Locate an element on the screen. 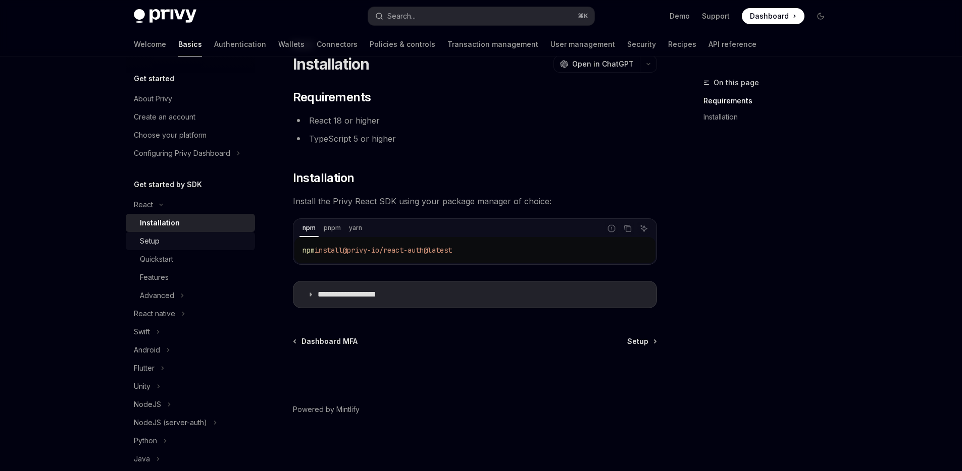  div: Quickstart is located at coordinates (156, 259).